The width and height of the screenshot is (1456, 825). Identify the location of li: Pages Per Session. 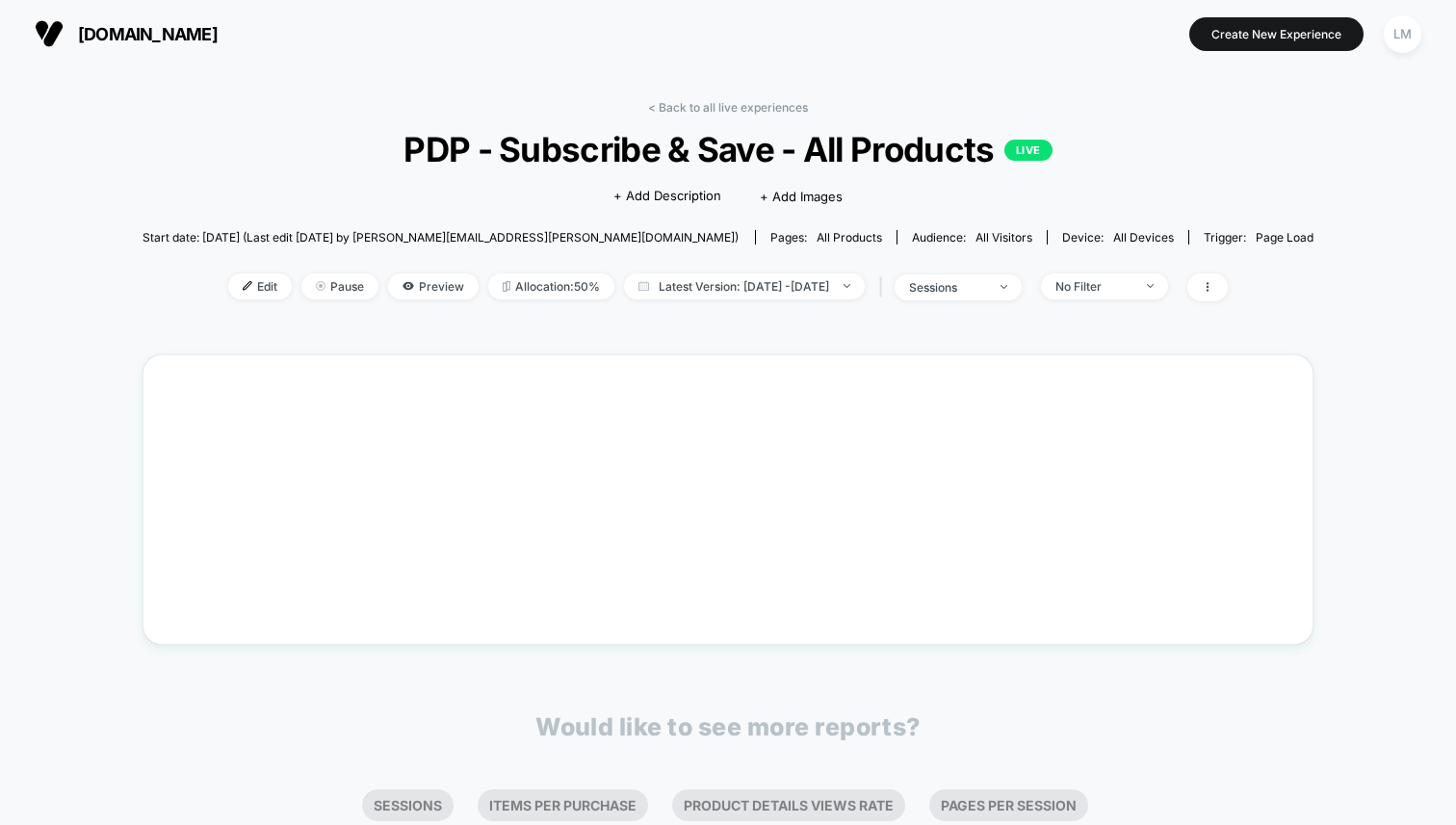
(1008, 805).